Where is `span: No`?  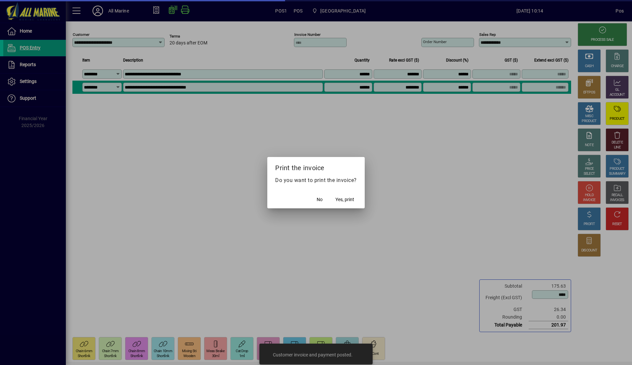
span: No is located at coordinates (320, 199).